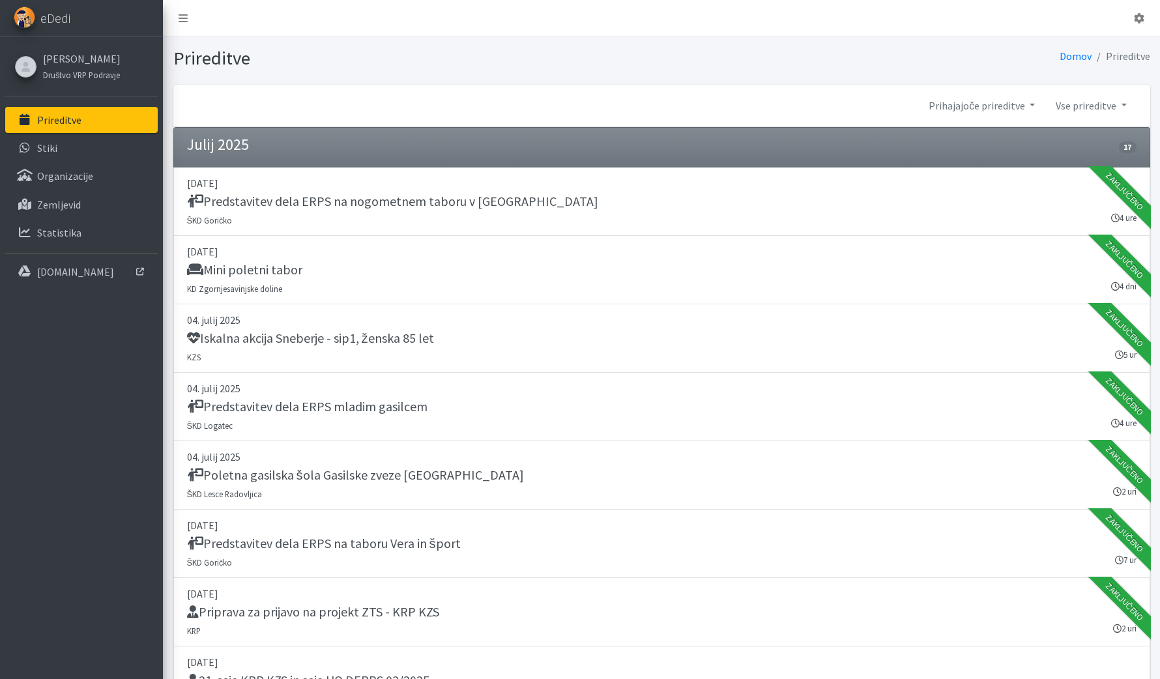 The image size is (1160, 679). Describe the element at coordinates (1091, 106) in the screenshot. I see `a: Vse prireditve` at that location.